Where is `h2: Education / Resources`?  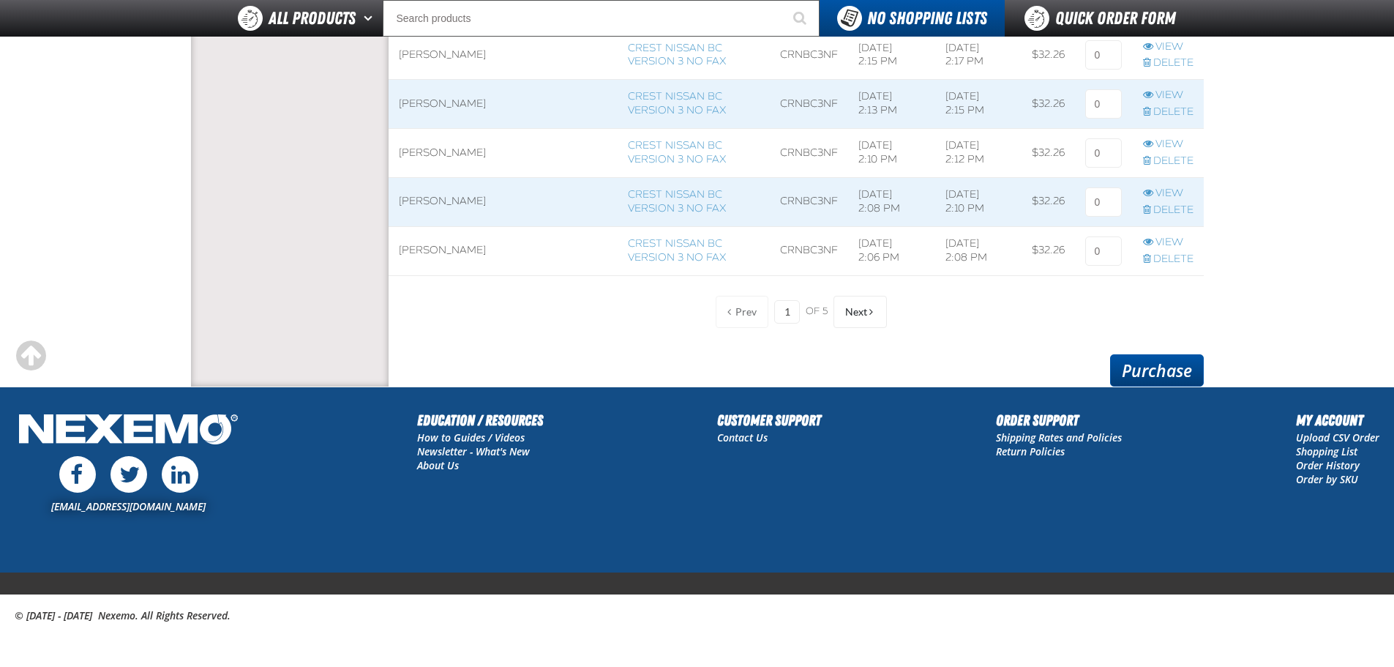
h2: Education / Resources is located at coordinates (480, 420).